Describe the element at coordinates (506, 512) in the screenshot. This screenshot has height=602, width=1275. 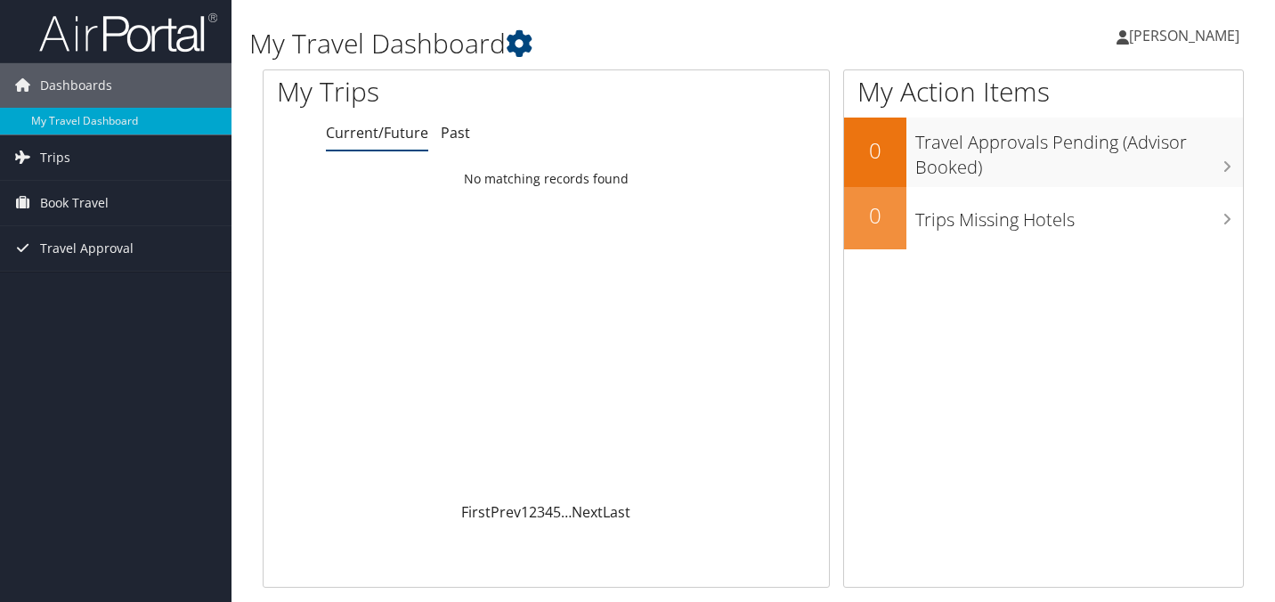
I see `a: Prev` at that location.